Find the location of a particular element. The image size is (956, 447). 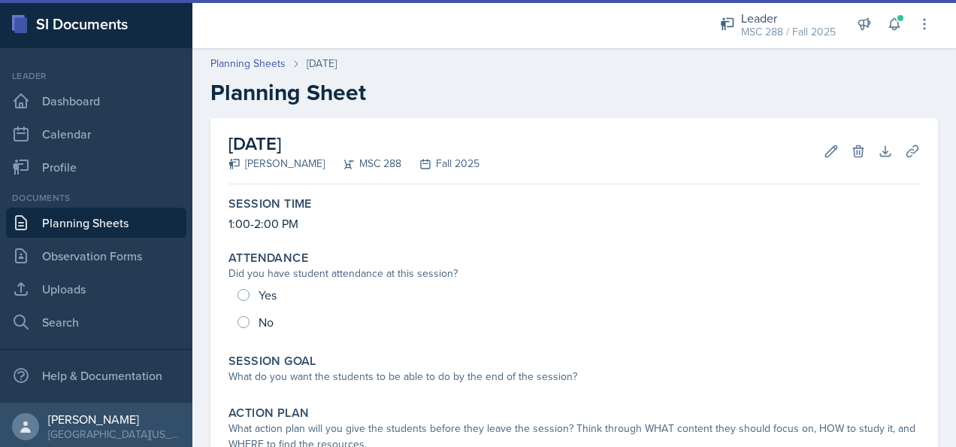

div: Documents is located at coordinates (96, 198).